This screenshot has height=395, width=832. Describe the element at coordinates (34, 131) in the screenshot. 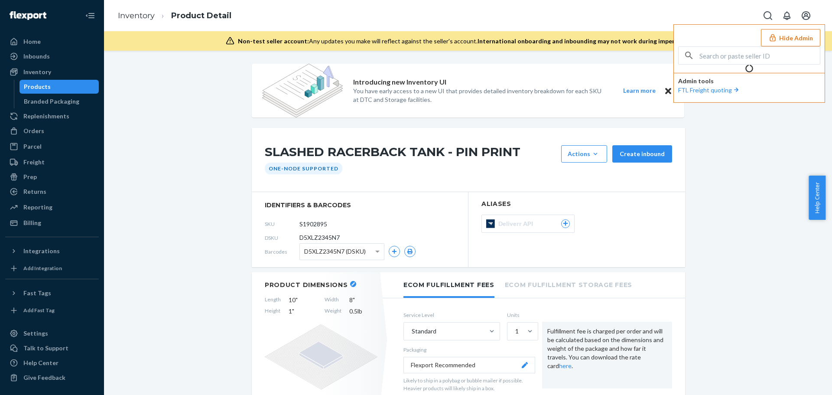

I see `div: Orders` at that location.